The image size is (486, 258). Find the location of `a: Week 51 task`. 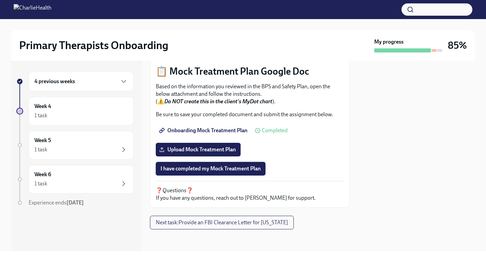

a: Week 51 task is located at coordinates (75, 145).